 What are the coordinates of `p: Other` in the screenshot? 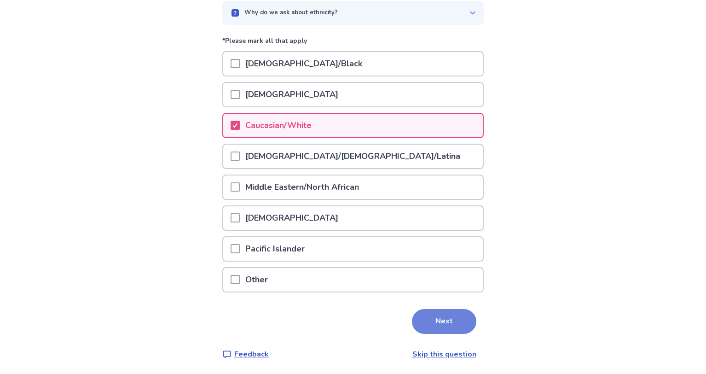 It's located at (257, 280).